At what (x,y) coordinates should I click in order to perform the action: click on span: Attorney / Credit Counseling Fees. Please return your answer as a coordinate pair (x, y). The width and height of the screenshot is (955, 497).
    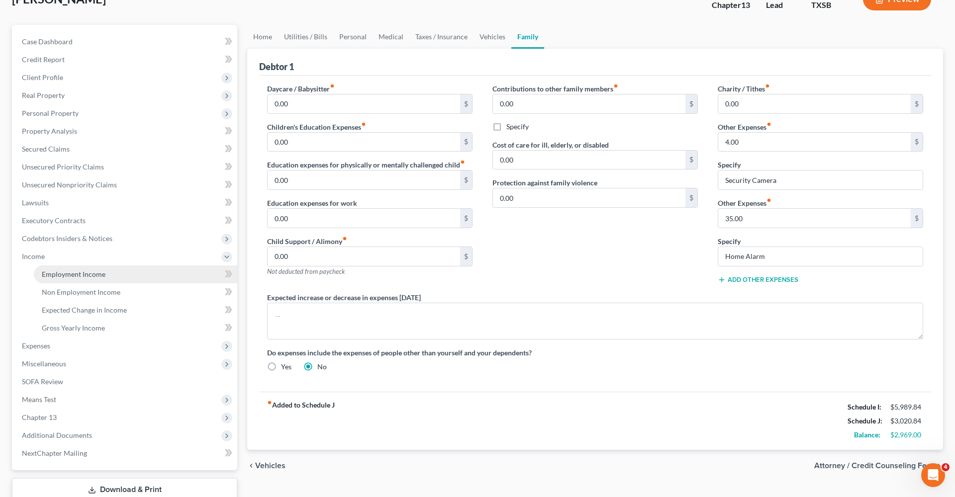
    Looking at the image, I should click on (874, 466).